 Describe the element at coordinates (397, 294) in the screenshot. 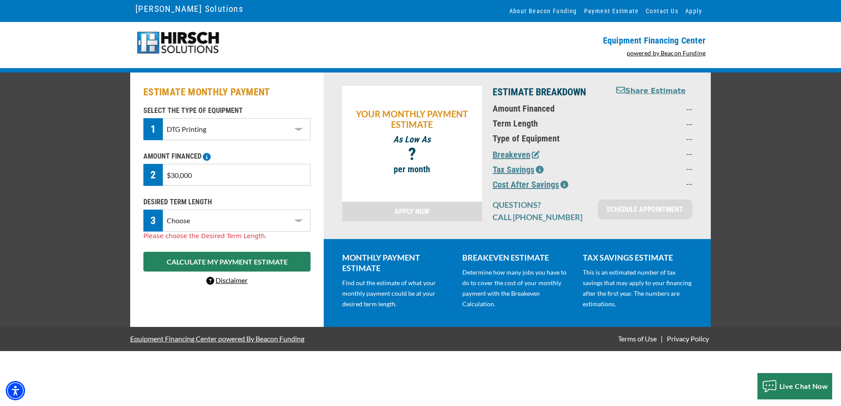

I see `p: Find out the estimate of what your monthly payment could be at your desired term length.` at that location.